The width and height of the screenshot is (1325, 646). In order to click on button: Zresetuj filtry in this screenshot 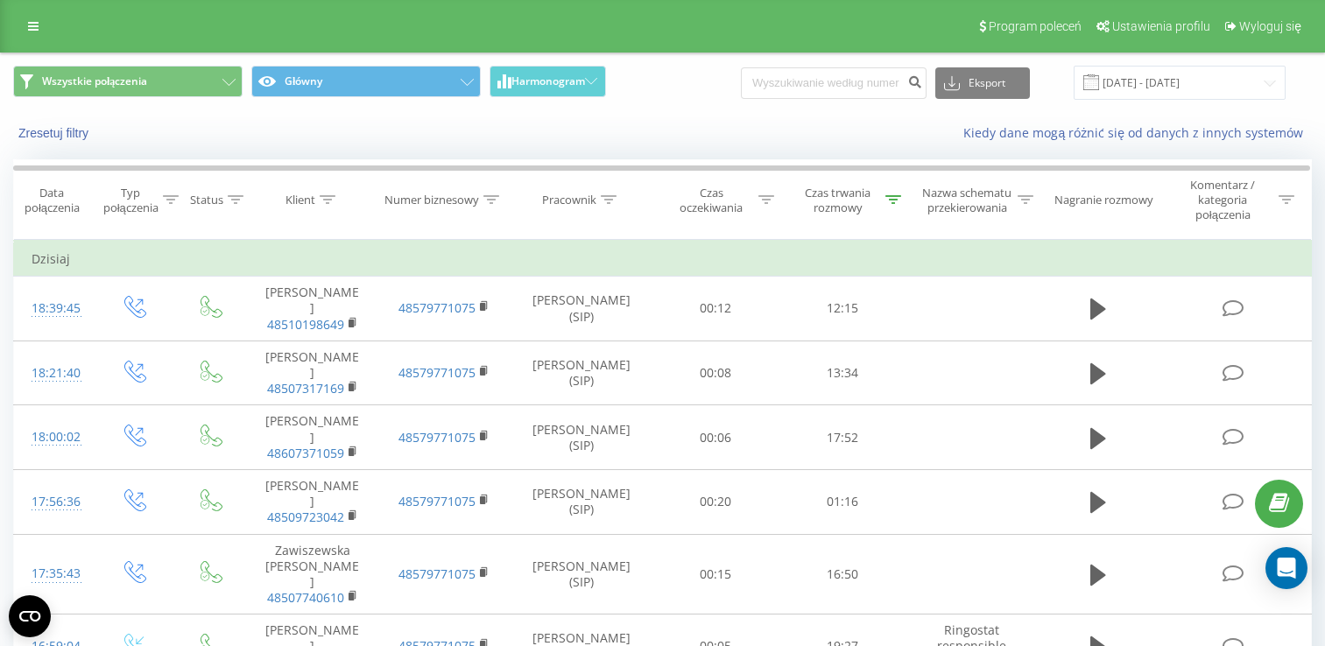, I will do `click(55, 133)`.